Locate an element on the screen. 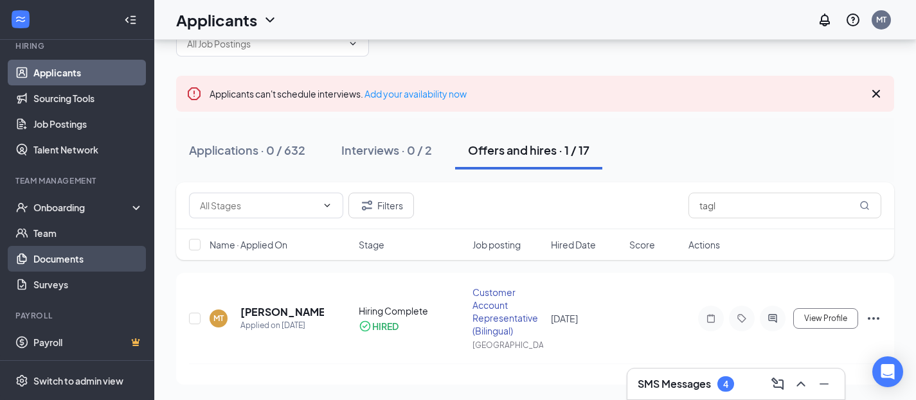  svg: WorkstreamLogo is located at coordinates (21, 19).